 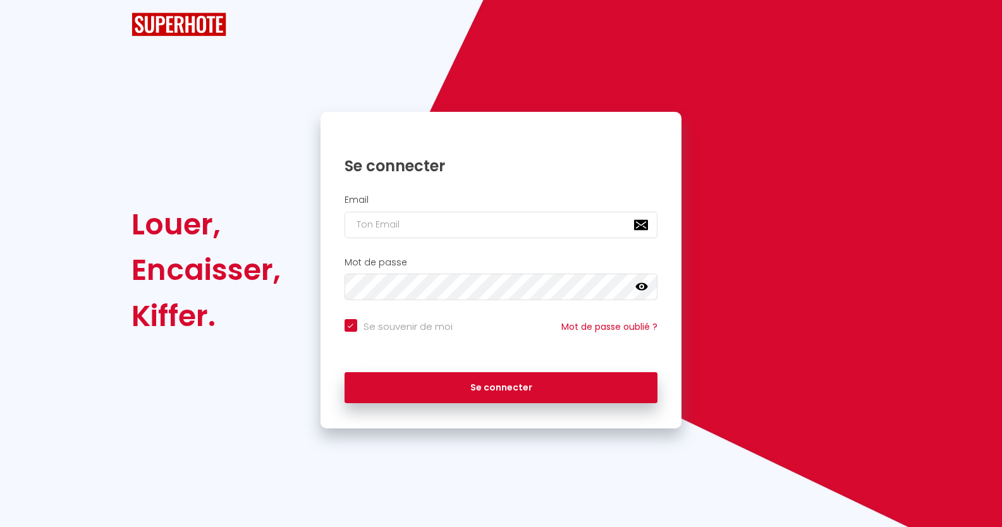 I want to click on button: Se connecter, so click(x=501, y=388).